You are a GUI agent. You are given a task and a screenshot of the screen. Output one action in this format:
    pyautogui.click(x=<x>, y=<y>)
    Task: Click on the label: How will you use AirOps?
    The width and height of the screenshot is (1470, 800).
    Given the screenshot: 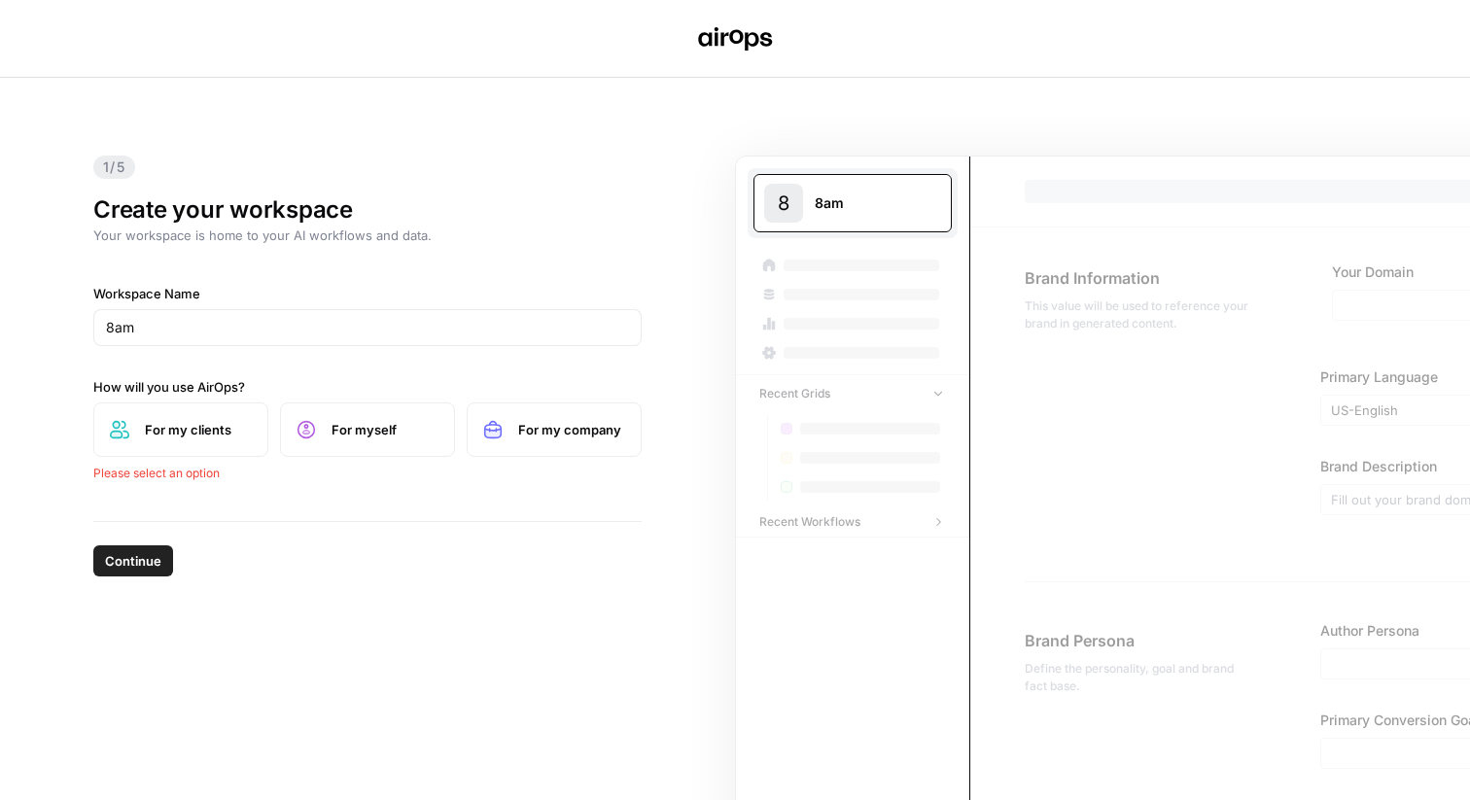 What is the action you would take?
    pyautogui.click(x=367, y=387)
    